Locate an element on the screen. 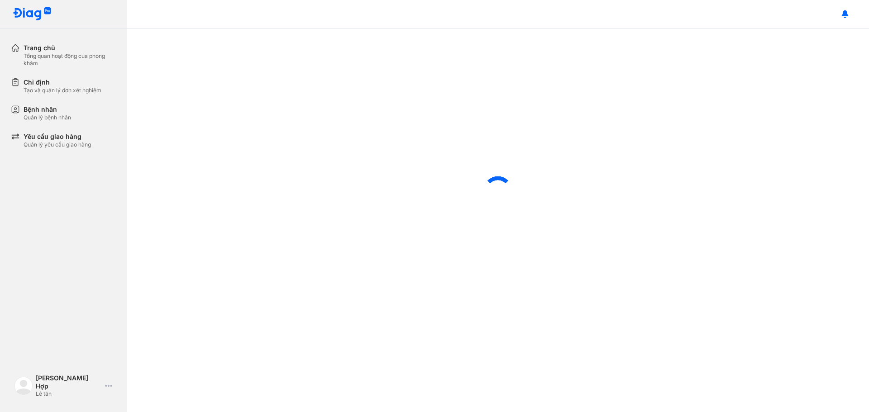 The width and height of the screenshot is (869, 412). div: Bệnh nhân is located at coordinates (47, 110).